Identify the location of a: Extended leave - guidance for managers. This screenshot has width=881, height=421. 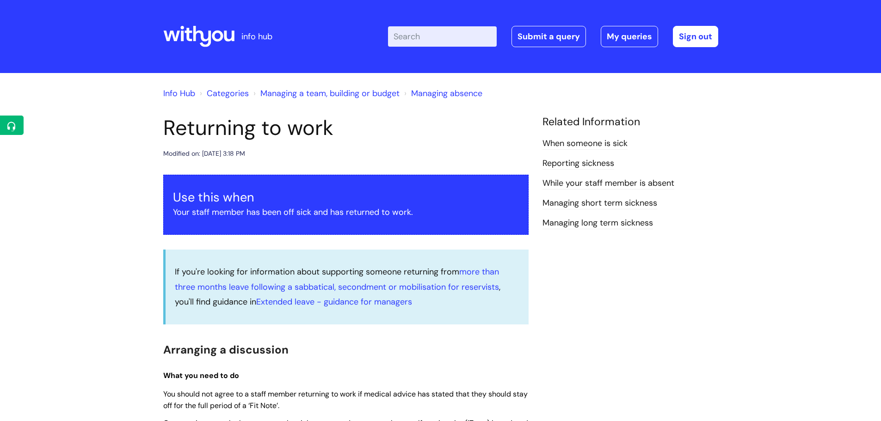
(334, 302).